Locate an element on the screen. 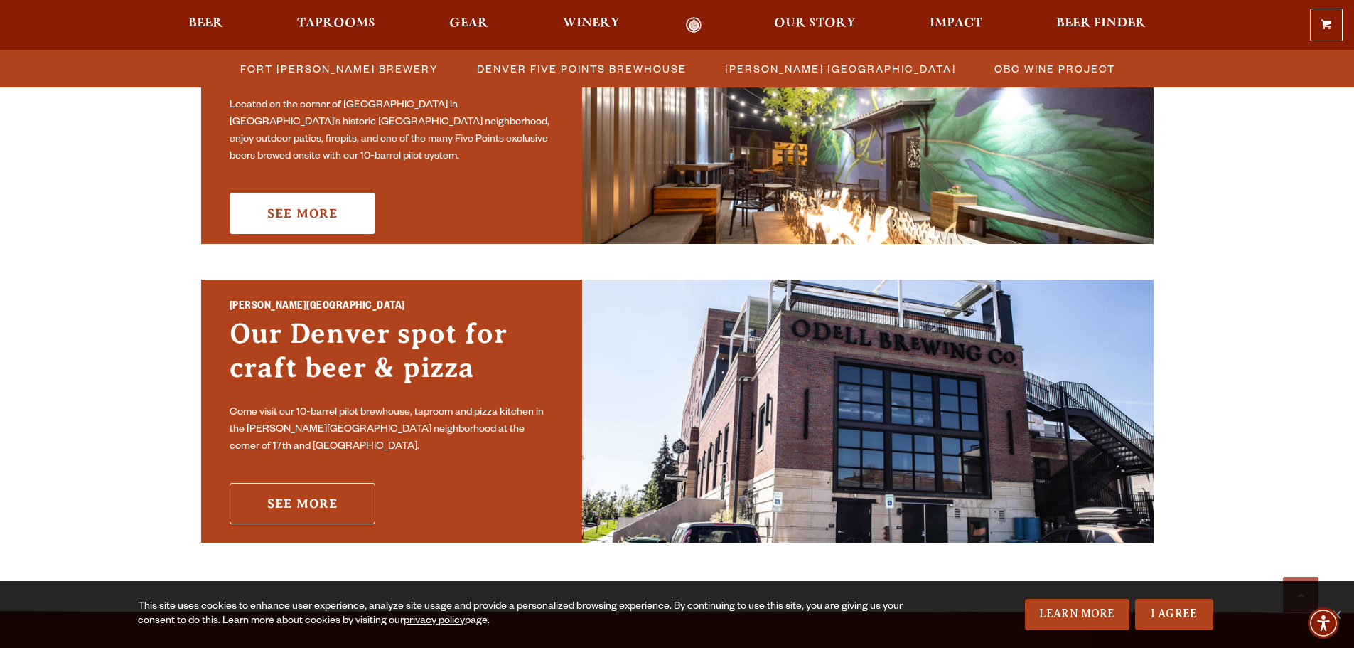 Image resolution: width=1354 pixels, height=648 pixels. span: Beer Finder is located at coordinates (1101, 23).